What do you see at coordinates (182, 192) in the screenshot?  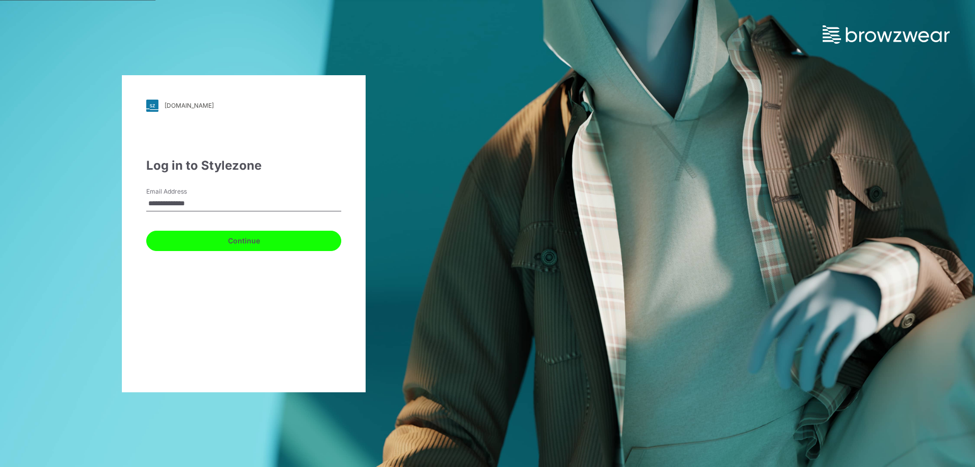 I see `label: Email Address` at bounding box center [182, 192].